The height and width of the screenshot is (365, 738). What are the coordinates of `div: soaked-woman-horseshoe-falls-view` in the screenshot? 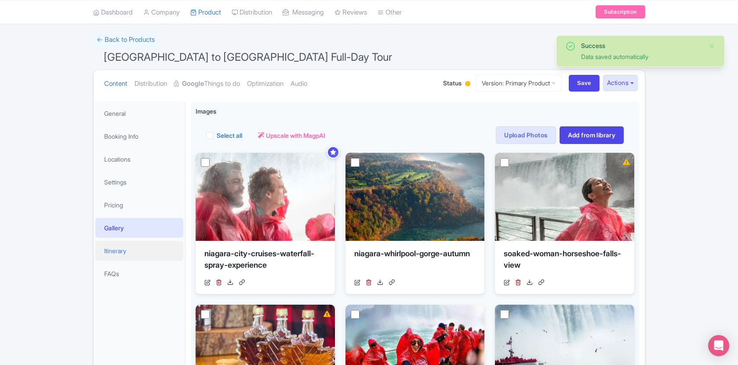 It's located at (565, 261).